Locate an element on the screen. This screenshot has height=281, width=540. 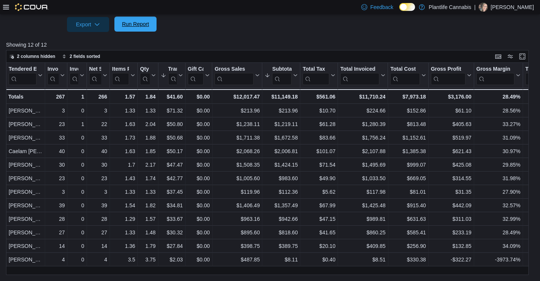
div: Net Sold is located at coordinates (95, 69).